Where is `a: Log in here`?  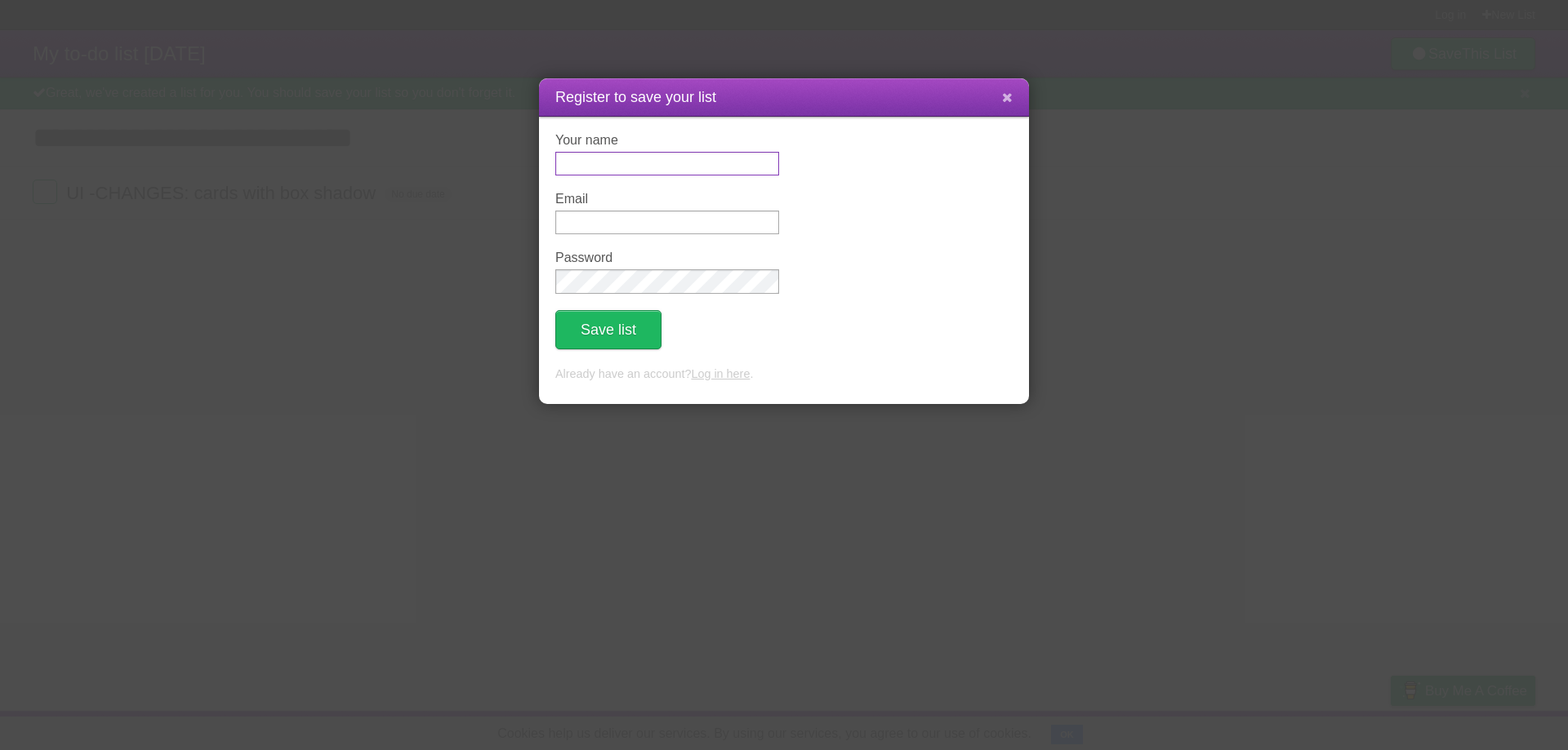
a: Log in here is located at coordinates (720, 374).